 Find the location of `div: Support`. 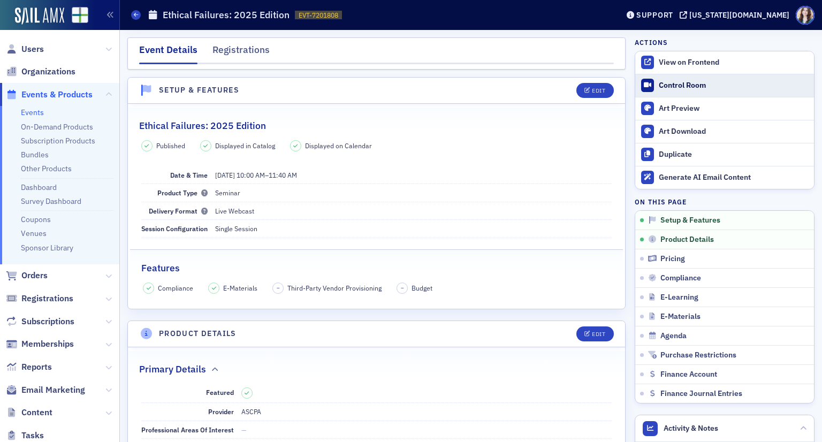

div: Support is located at coordinates (654, 15).